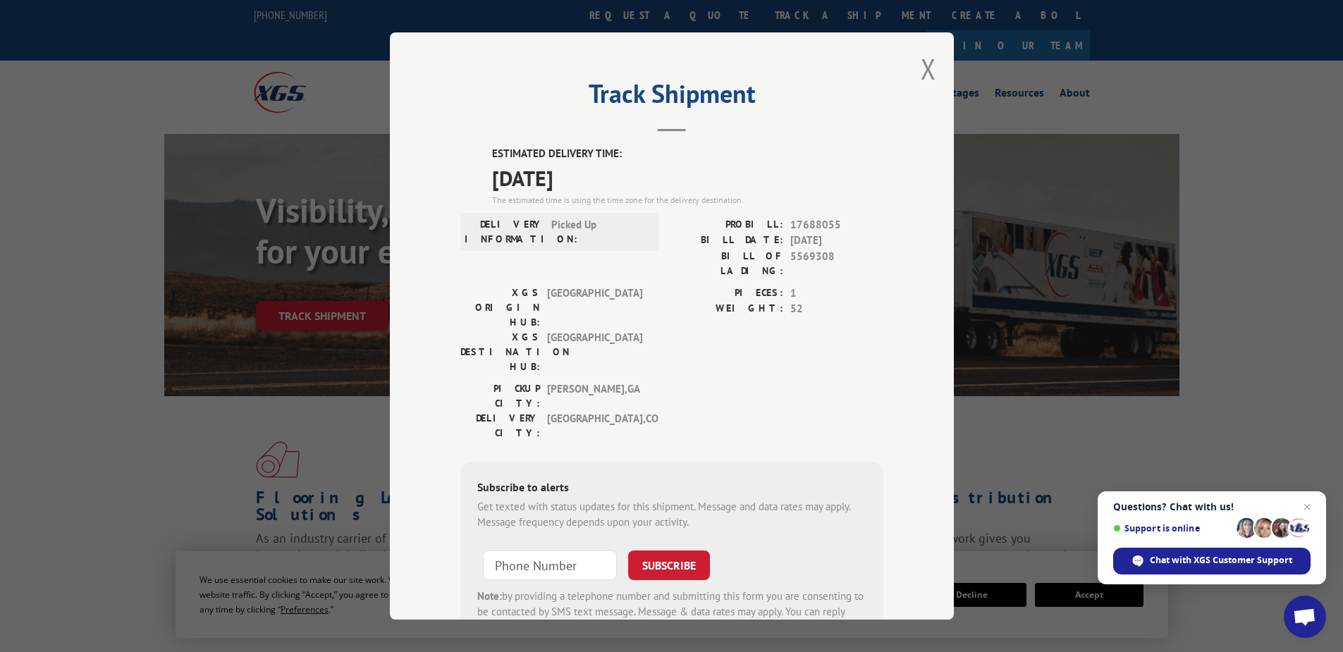 The image size is (1343, 652). What do you see at coordinates (728, 240) in the screenshot?
I see `label: BILL DATE:` at bounding box center [728, 240].